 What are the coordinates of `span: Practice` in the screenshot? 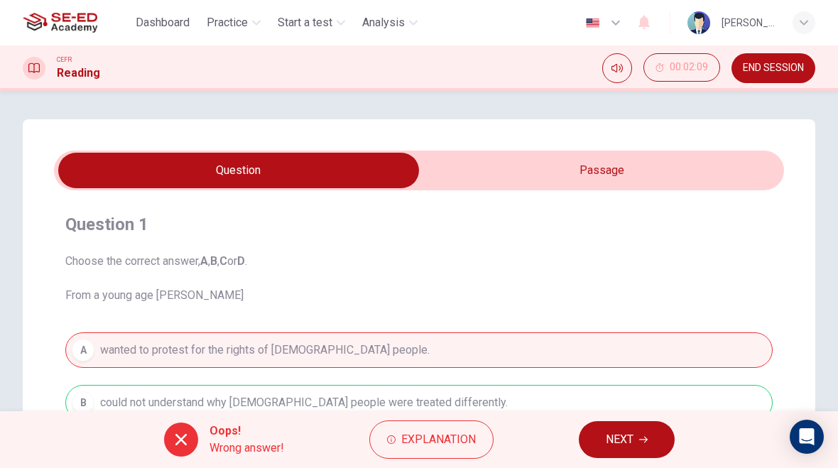 It's located at (227, 23).